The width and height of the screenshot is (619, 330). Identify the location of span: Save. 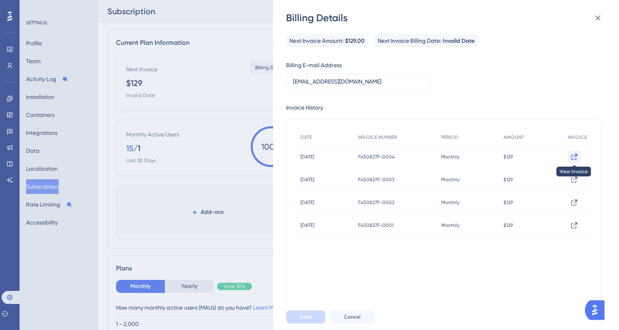
(306, 317).